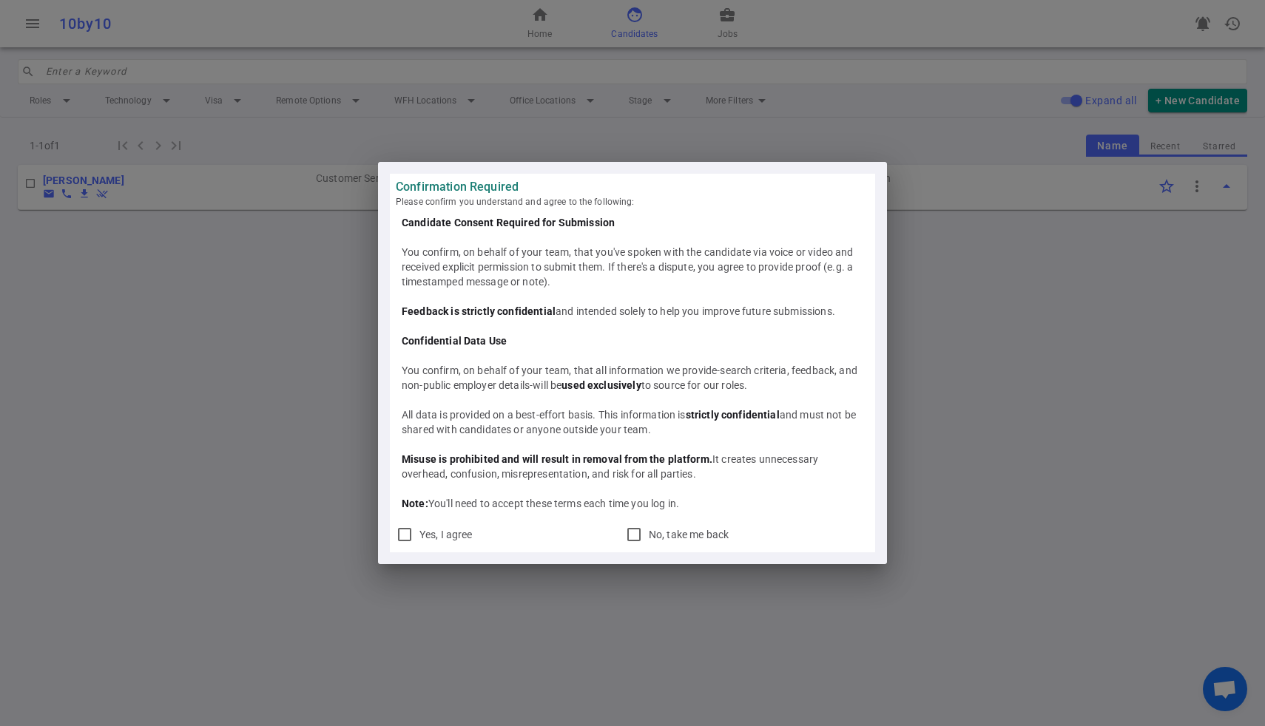  What do you see at coordinates (508, 223) in the screenshot?
I see `b: Candidate Consent Required for Submission` at bounding box center [508, 223].